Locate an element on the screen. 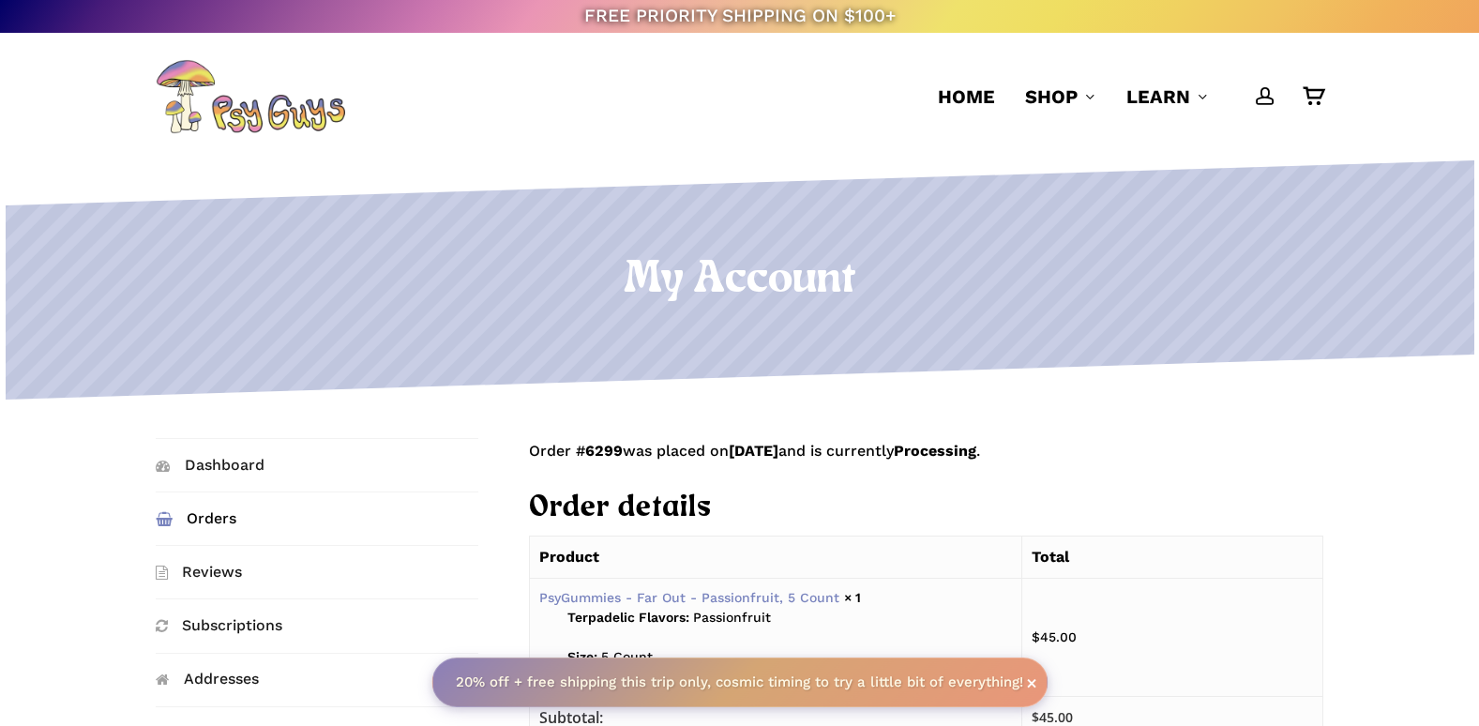  a: Orders is located at coordinates (317, 519).